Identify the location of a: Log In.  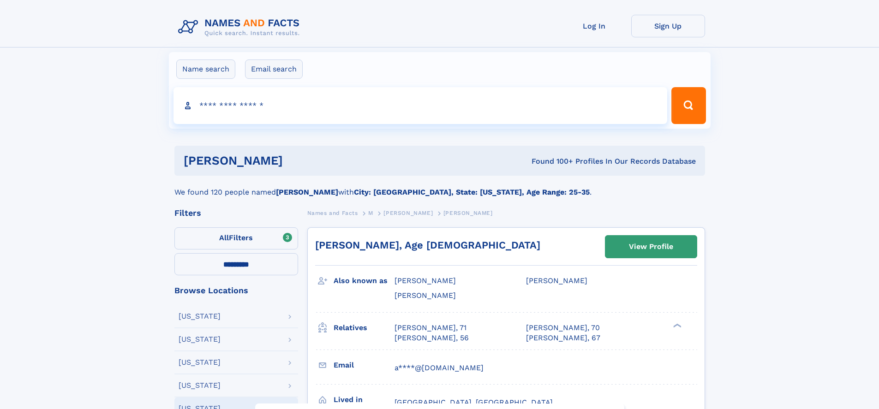
(594, 26).